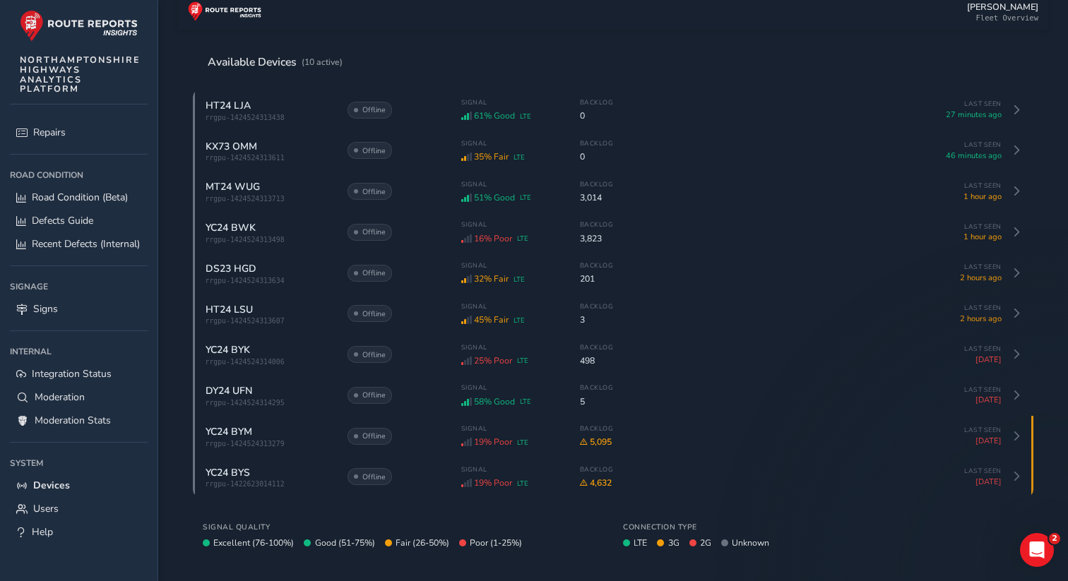 The height and width of the screenshot is (581, 1068). Describe the element at coordinates (78, 220) in the screenshot. I see `a: Defects Guide` at that location.